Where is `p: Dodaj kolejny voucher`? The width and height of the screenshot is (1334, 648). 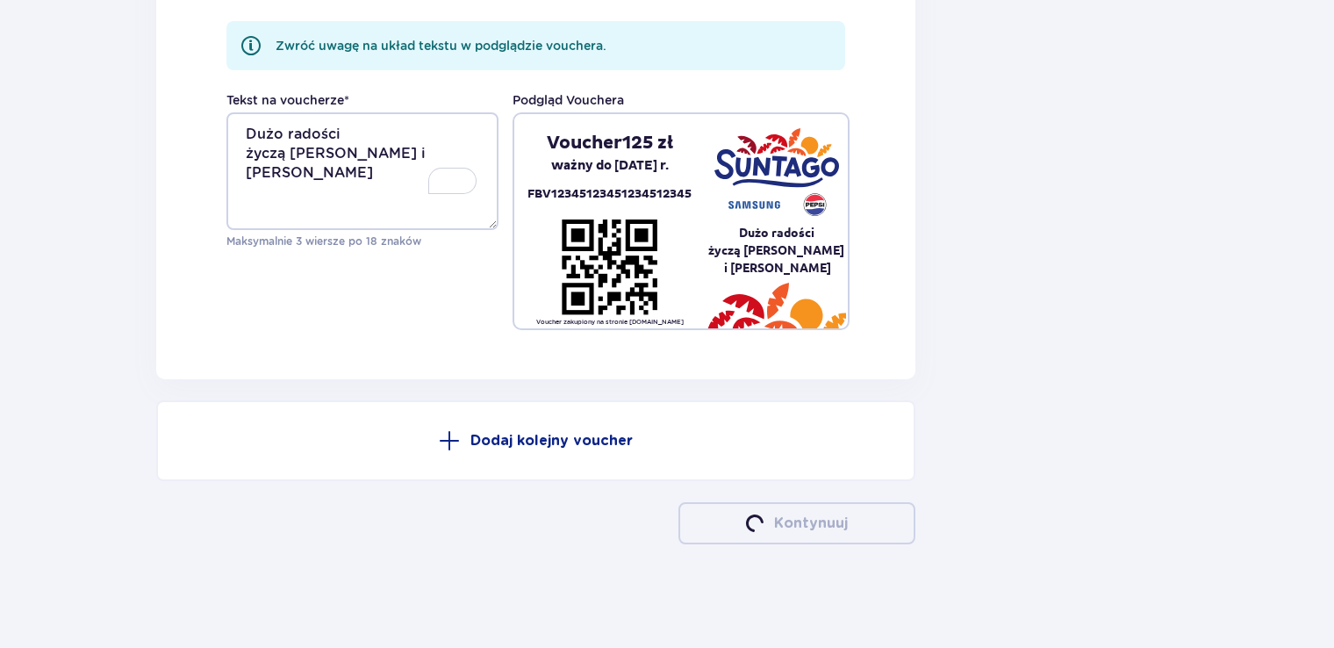
p: Dodaj kolejny voucher is located at coordinates (551, 441).